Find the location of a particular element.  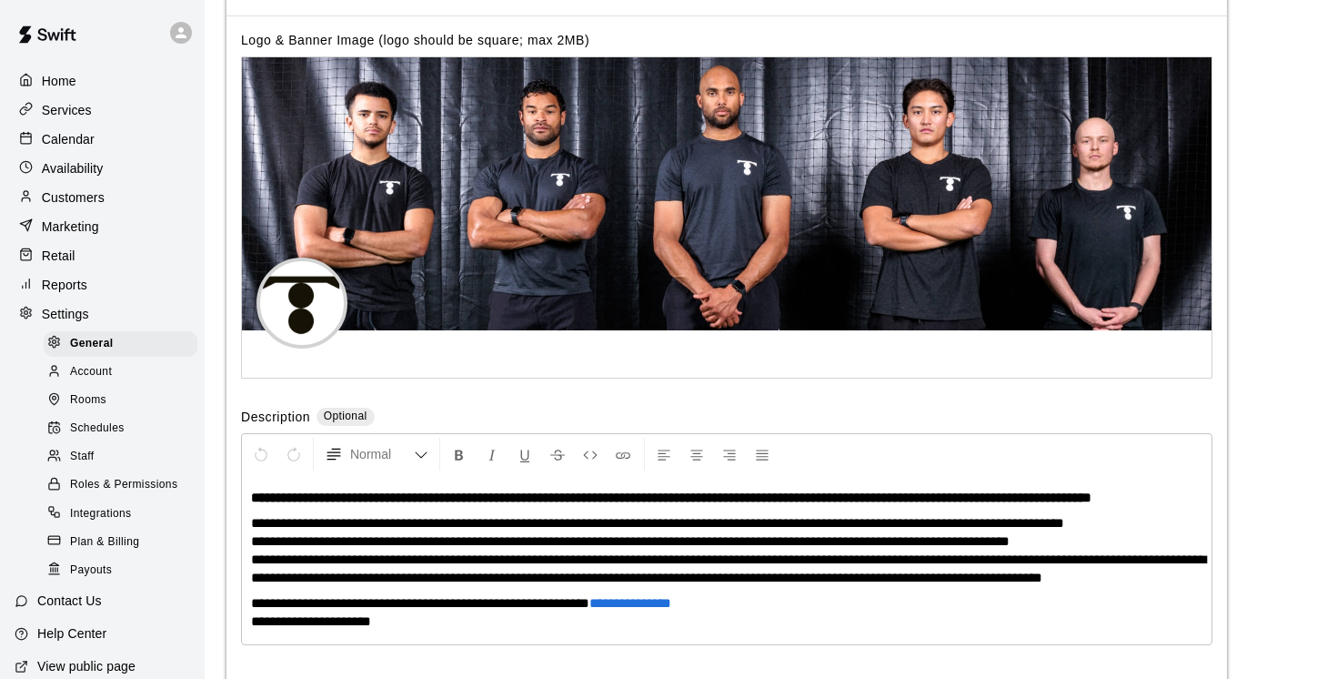

div: Settings is located at coordinates (102, 314).